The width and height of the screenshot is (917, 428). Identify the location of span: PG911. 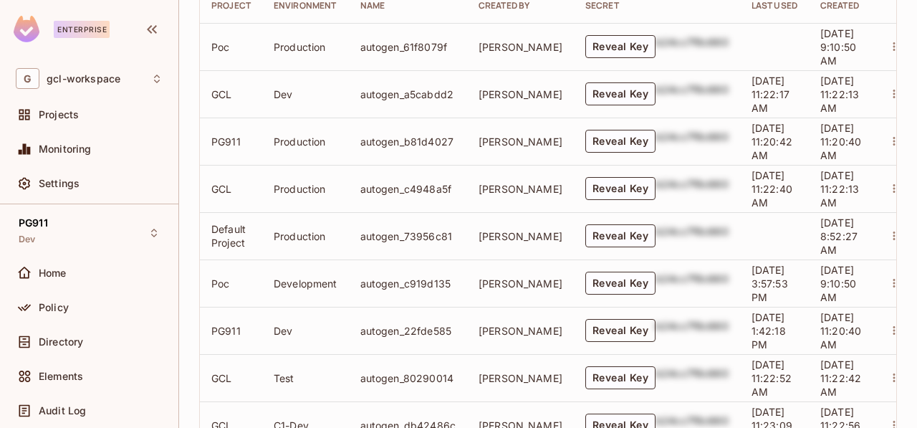
(33, 223).